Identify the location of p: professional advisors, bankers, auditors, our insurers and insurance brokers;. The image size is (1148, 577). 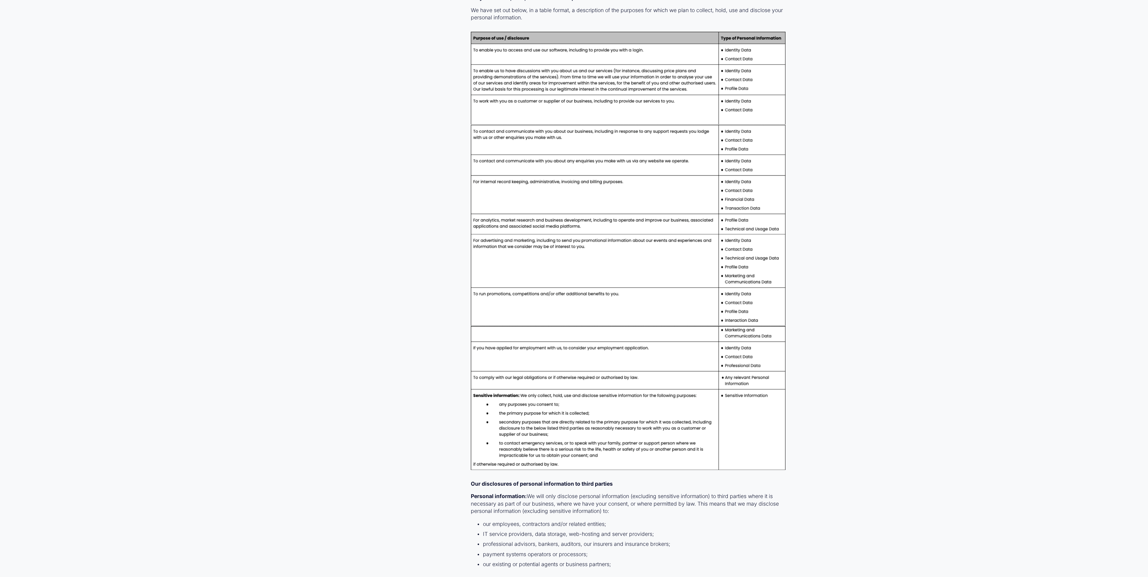
(634, 544).